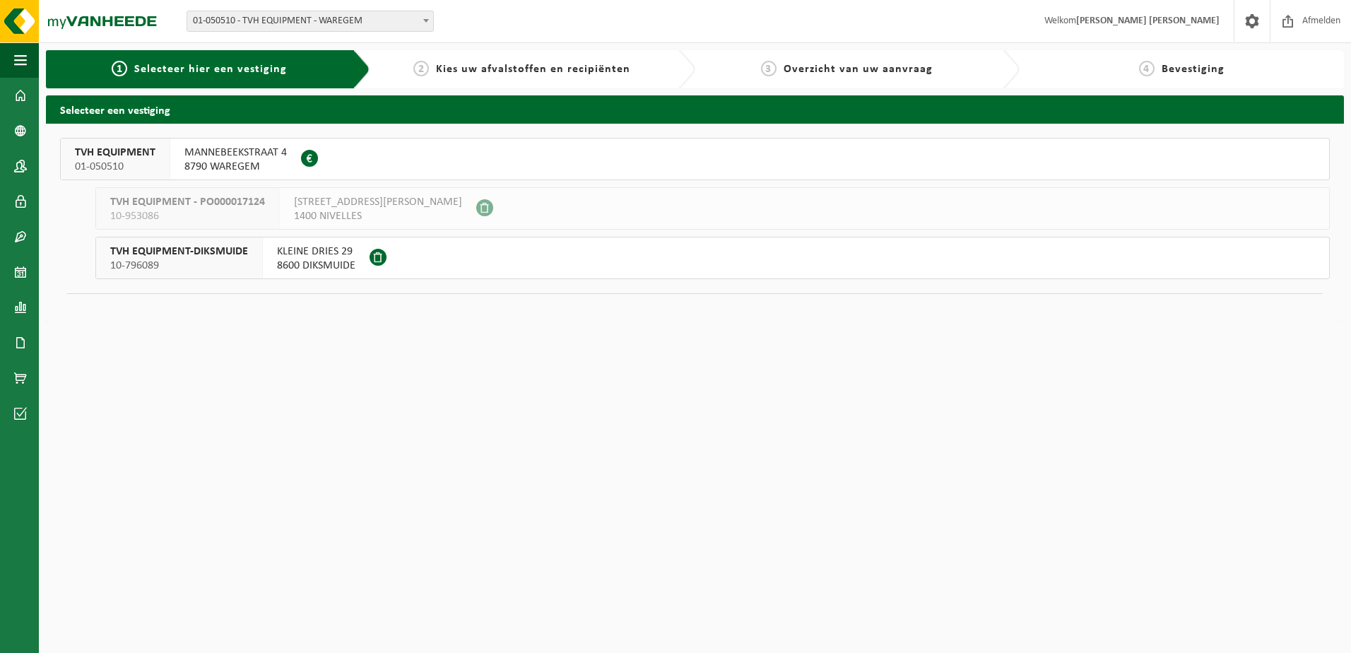 The height and width of the screenshot is (653, 1351). I want to click on span: Overzicht van uw aanvraag, so click(858, 69).